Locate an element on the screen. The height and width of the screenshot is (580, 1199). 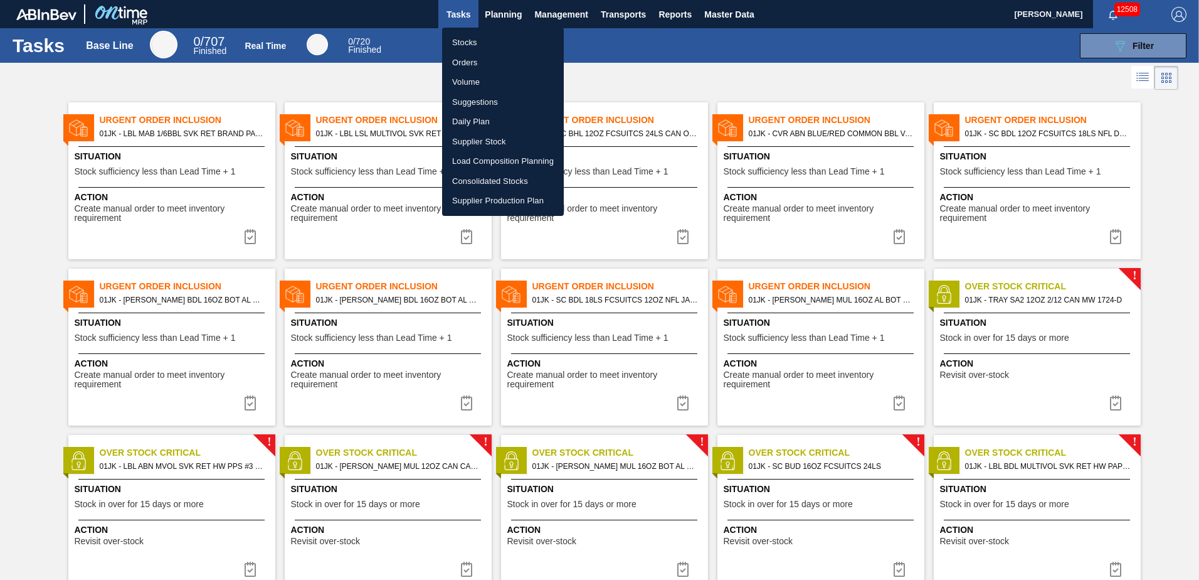
a: Volume is located at coordinates (503, 82).